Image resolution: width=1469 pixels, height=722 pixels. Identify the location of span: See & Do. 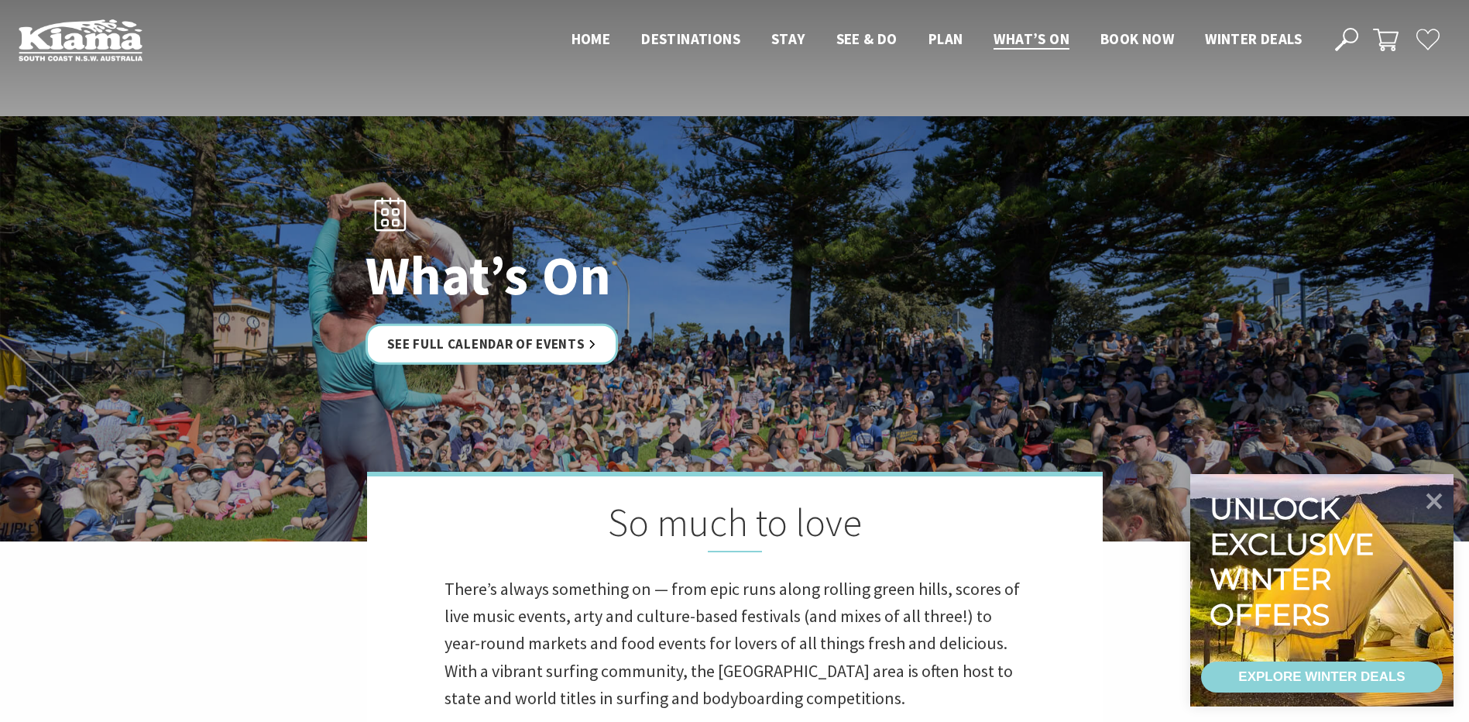
(867, 39).